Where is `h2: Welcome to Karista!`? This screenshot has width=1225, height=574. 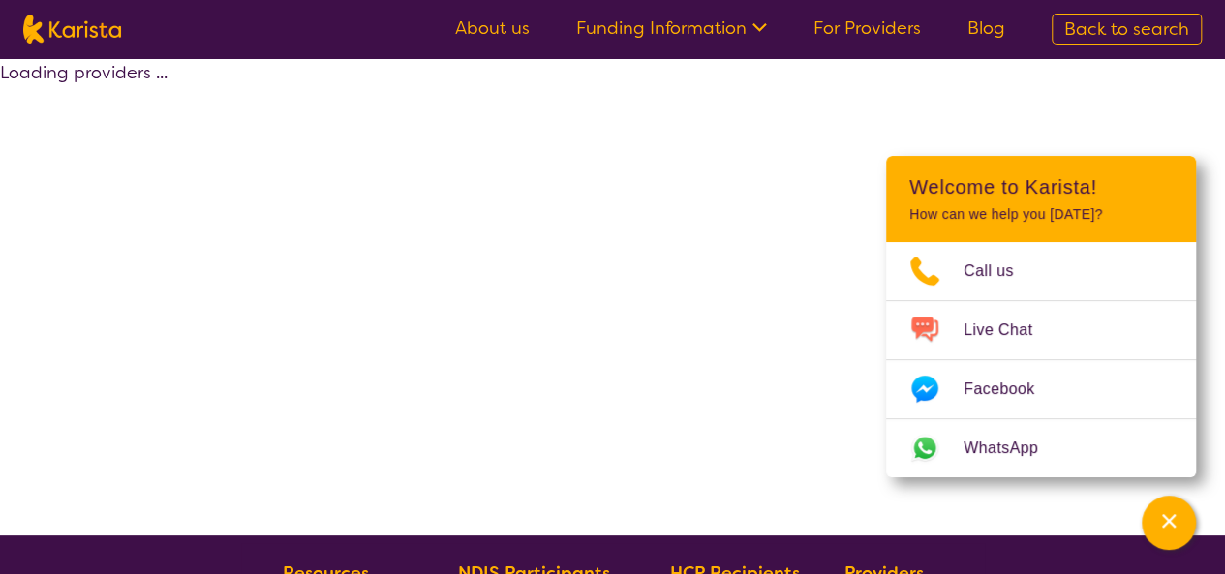 h2: Welcome to Karista! is located at coordinates (1041, 187).